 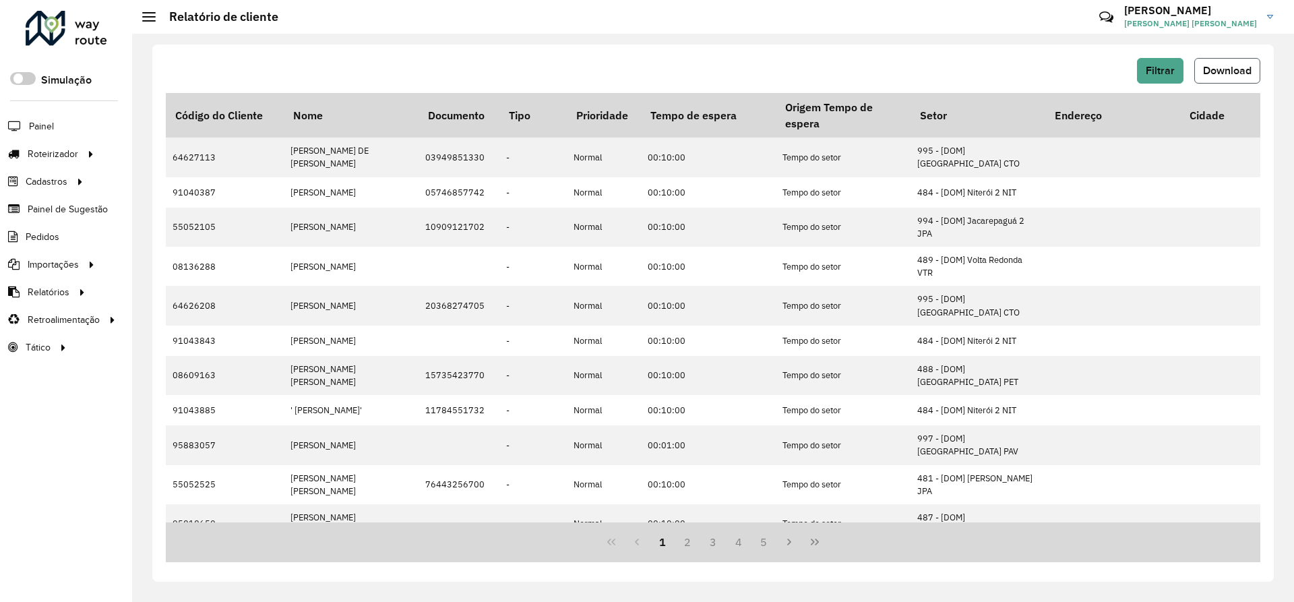 I want to click on button: 1, so click(x=662, y=542).